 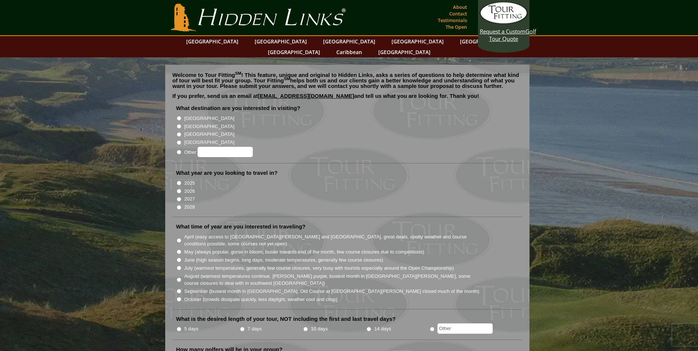 I want to click on label: June (high season begins, long days, moderate temperatures, generally few course closures), so click(x=284, y=260).